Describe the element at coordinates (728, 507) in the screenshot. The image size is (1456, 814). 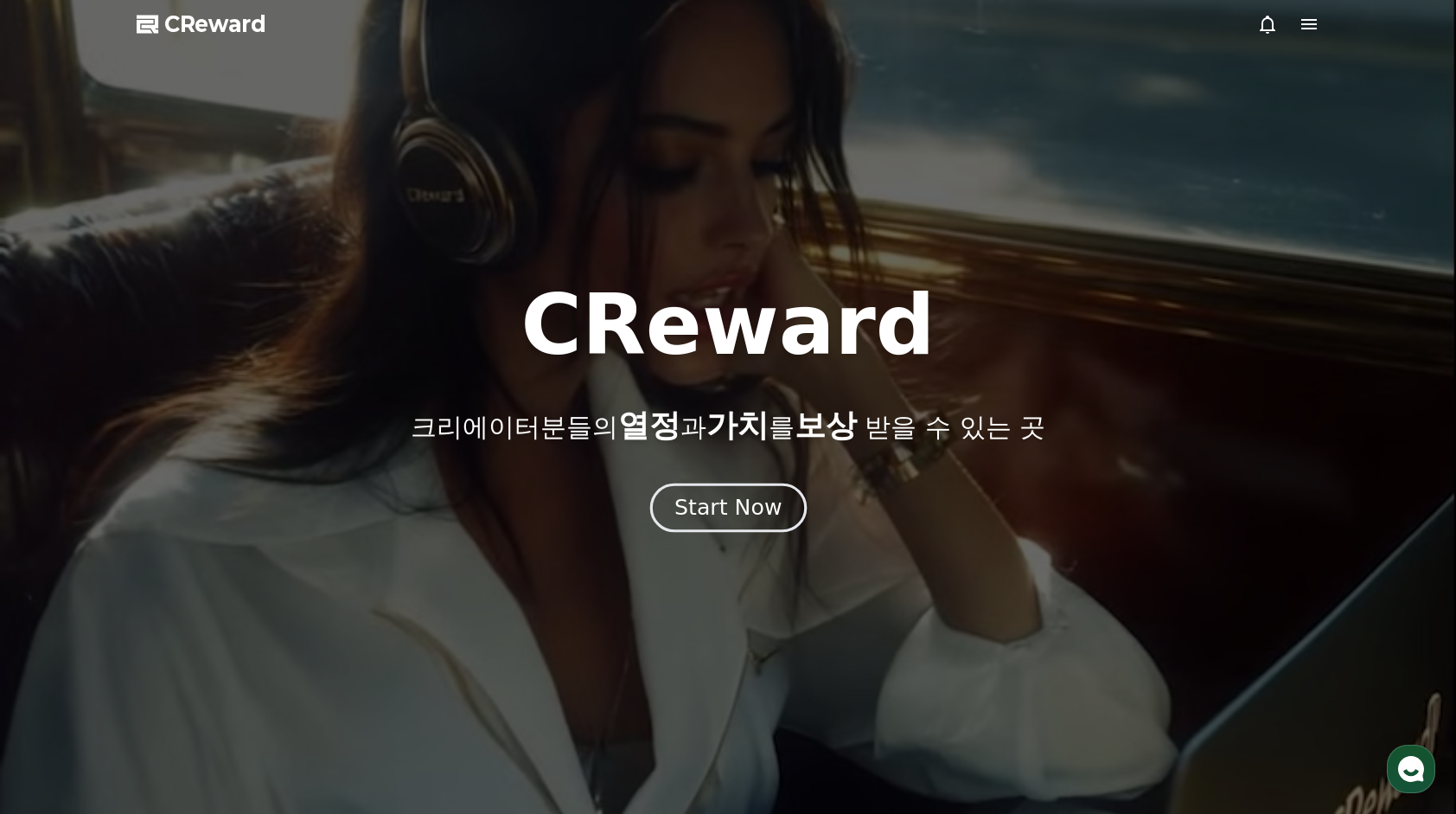
I see `div: Start Now` at that location.